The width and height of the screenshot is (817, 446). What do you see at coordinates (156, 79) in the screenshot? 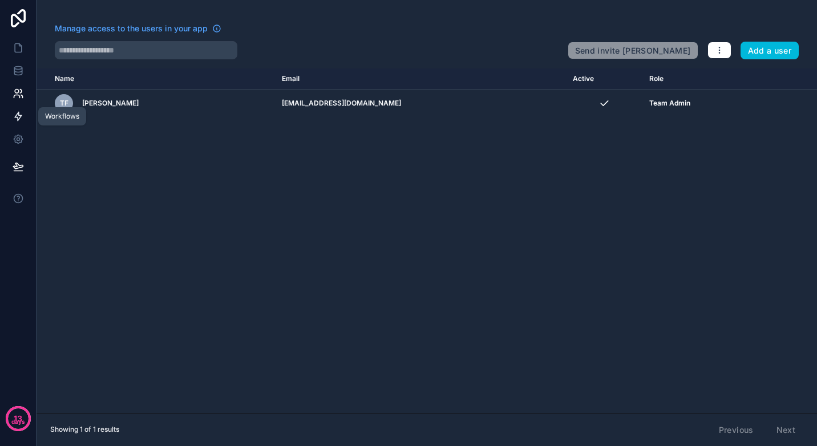
I see `th: Name` at bounding box center [156, 79].